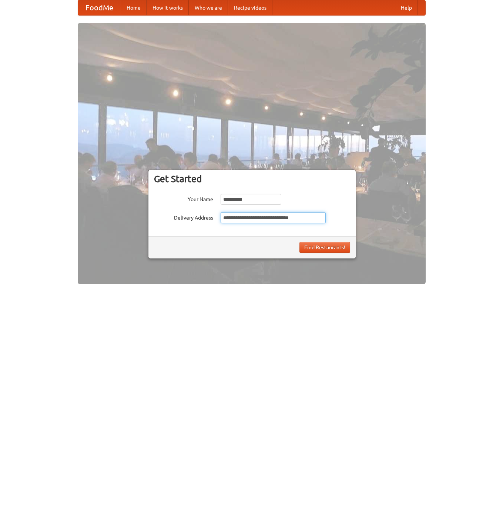 This screenshot has height=524, width=503. Describe the element at coordinates (325, 247) in the screenshot. I see `button: Find Restaurants!` at that location.